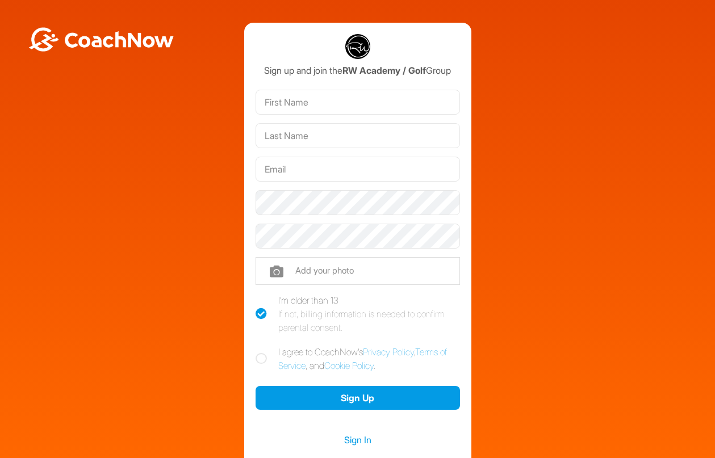 Image resolution: width=715 pixels, height=458 pixels. I want to click on a: Cookie Policy, so click(349, 366).